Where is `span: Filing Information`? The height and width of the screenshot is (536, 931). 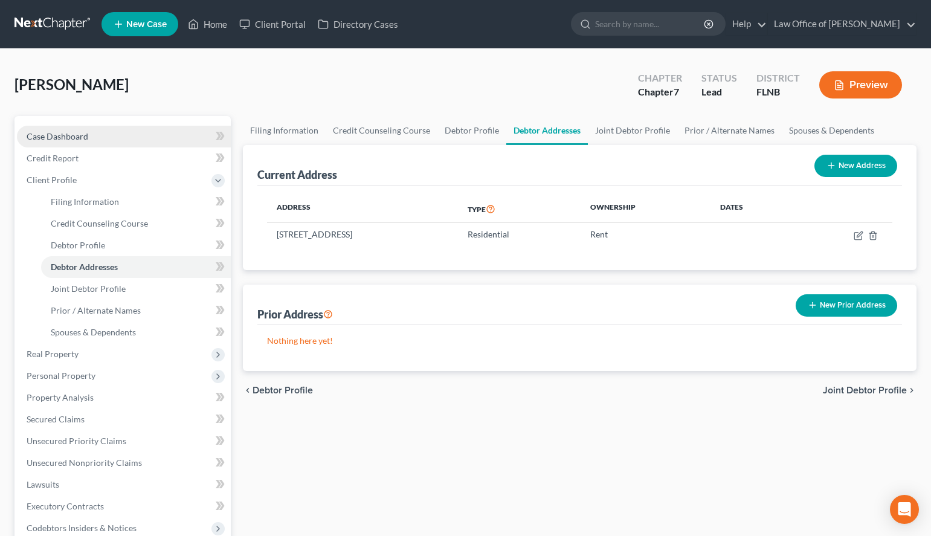
span: Filing Information is located at coordinates (85, 201).